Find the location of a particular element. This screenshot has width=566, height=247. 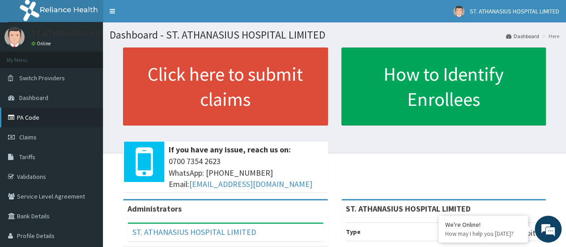

span: Claims is located at coordinates (28, 137).